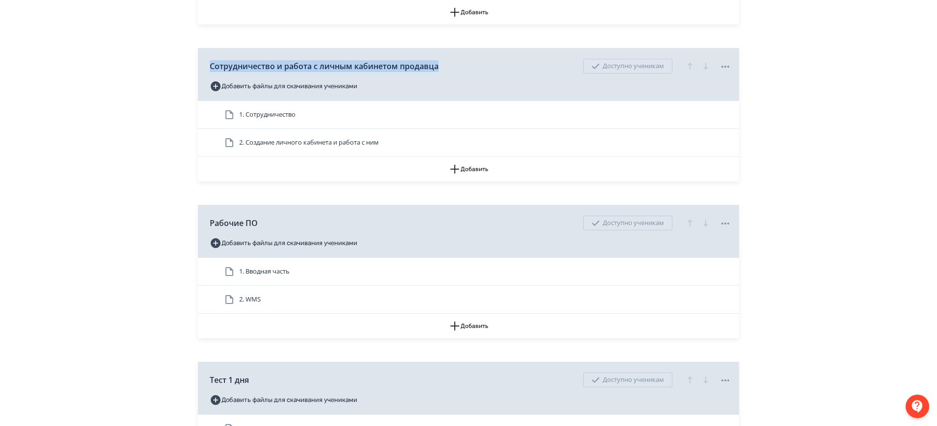 The width and height of the screenshot is (937, 426). What do you see at coordinates (469, 115) in the screenshot?
I see `div: 1. Сотрудничество` at bounding box center [469, 115].